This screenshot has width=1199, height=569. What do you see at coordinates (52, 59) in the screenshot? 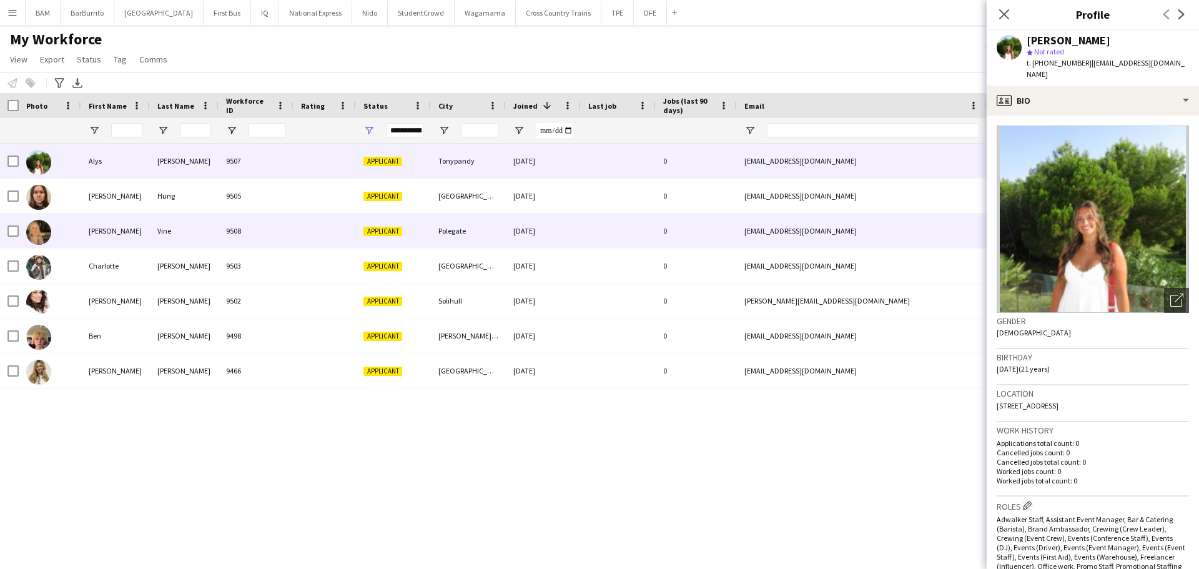
I see `a: Export` at bounding box center [52, 59].